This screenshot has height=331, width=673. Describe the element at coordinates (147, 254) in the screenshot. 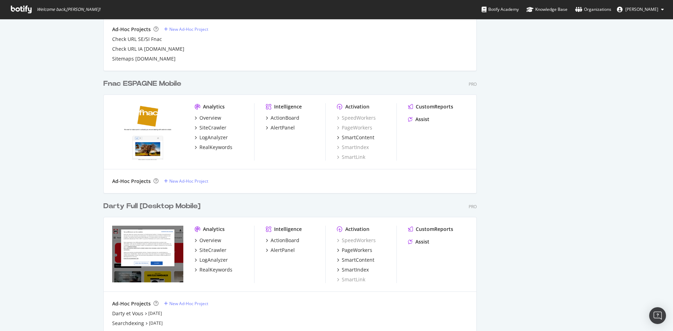

I see `img: www.darty.com/` at that location.